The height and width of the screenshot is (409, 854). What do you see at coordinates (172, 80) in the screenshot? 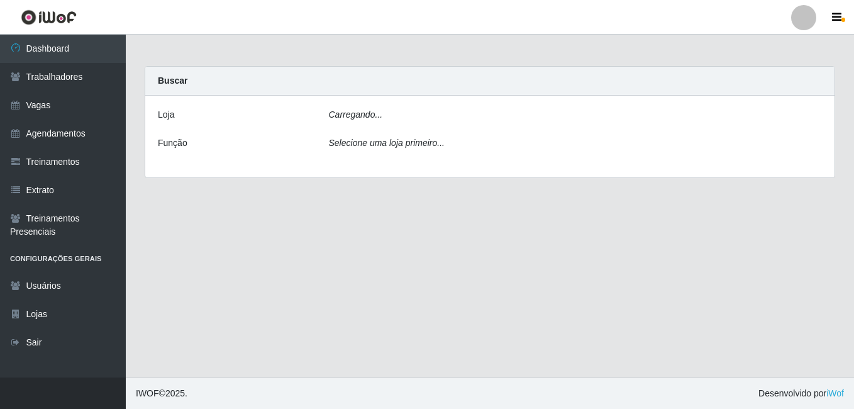
I see `strong: Buscar` at bounding box center [172, 80].